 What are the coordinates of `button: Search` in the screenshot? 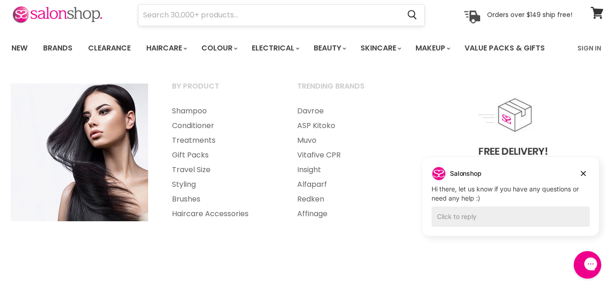 It's located at (412, 15).